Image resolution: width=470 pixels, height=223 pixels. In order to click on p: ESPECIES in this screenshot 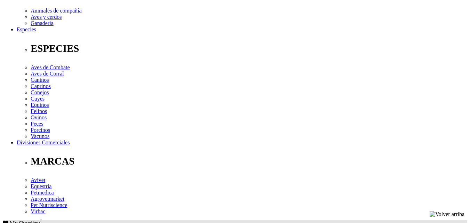, I will do `click(249, 48)`.